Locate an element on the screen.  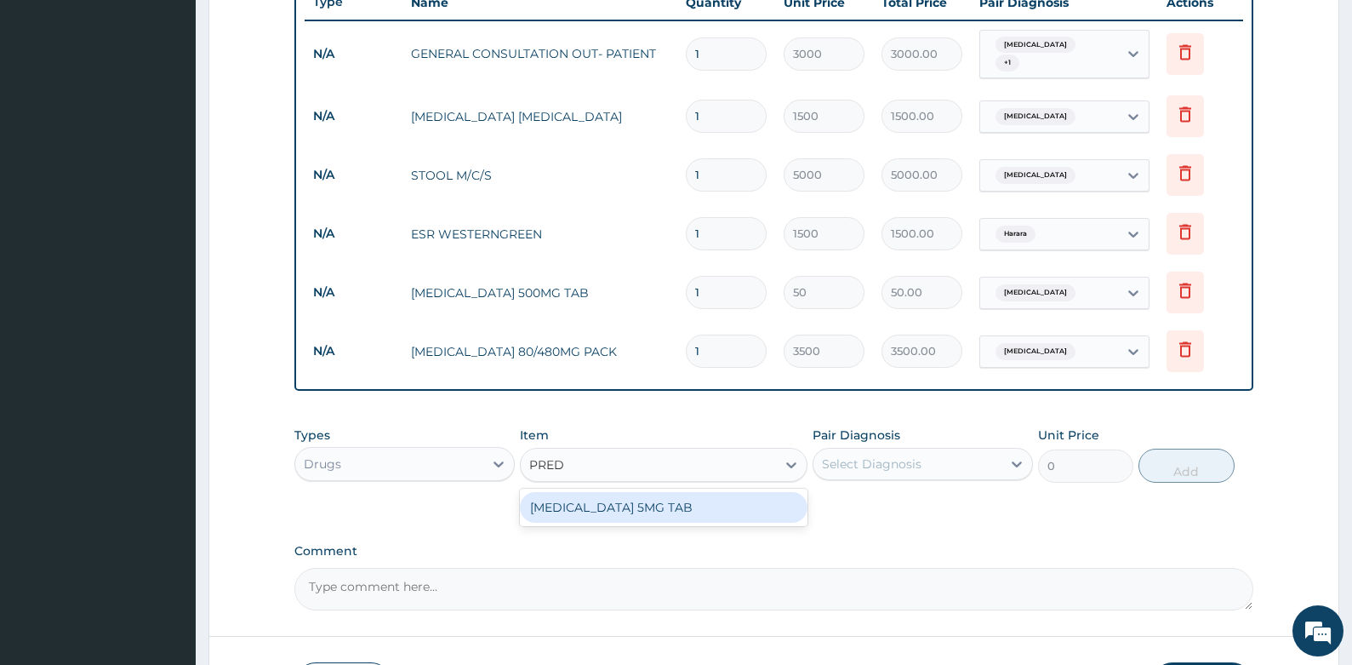
button: Add is located at coordinates (1186, 466).